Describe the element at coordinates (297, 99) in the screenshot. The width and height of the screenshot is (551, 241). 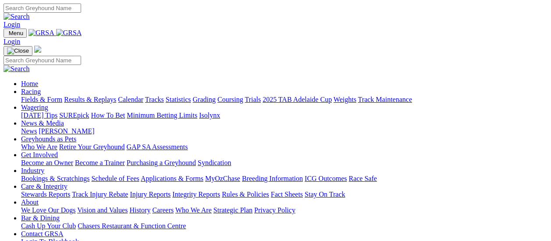
I see `a: 2025 TAB Adelaide Cup` at that location.